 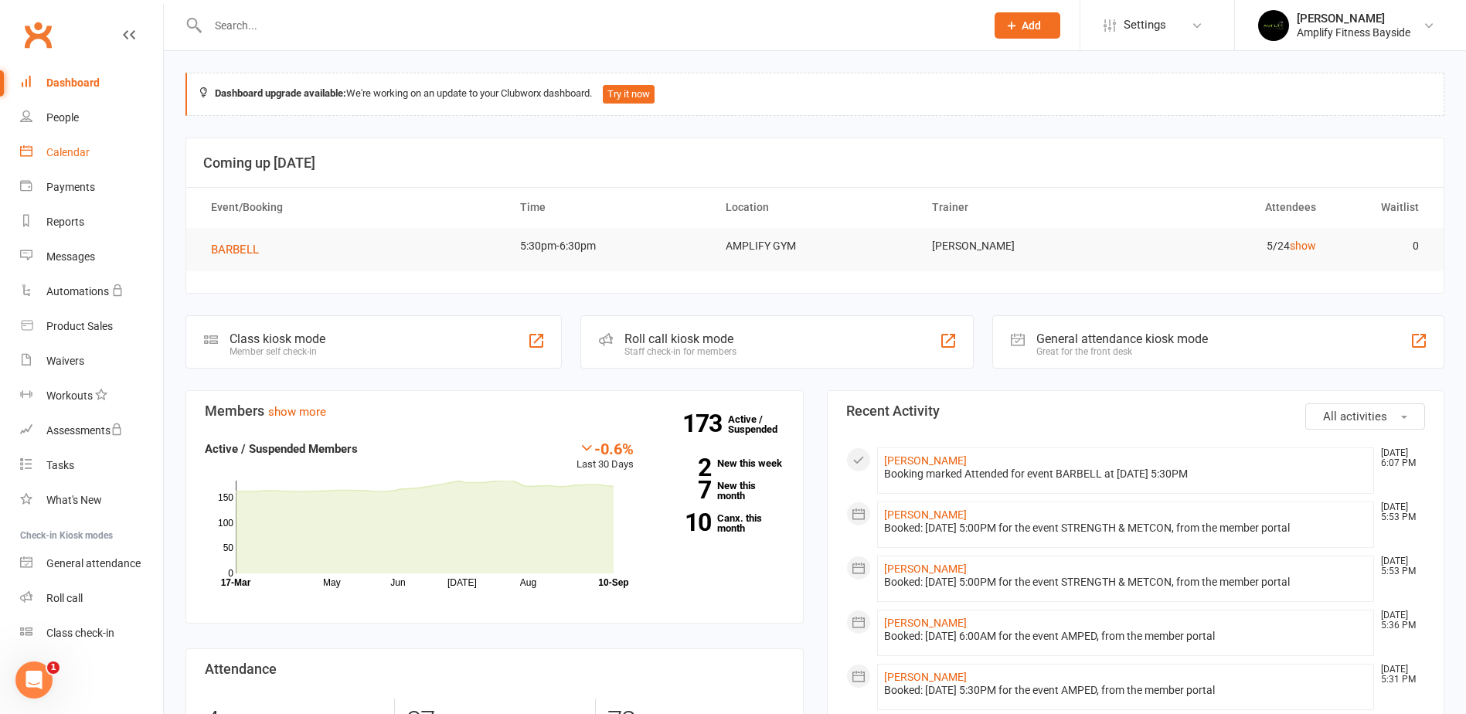 What do you see at coordinates (1381, 207) in the screenshot?
I see `th: Waitlist` at bounding box center [1381, 207].